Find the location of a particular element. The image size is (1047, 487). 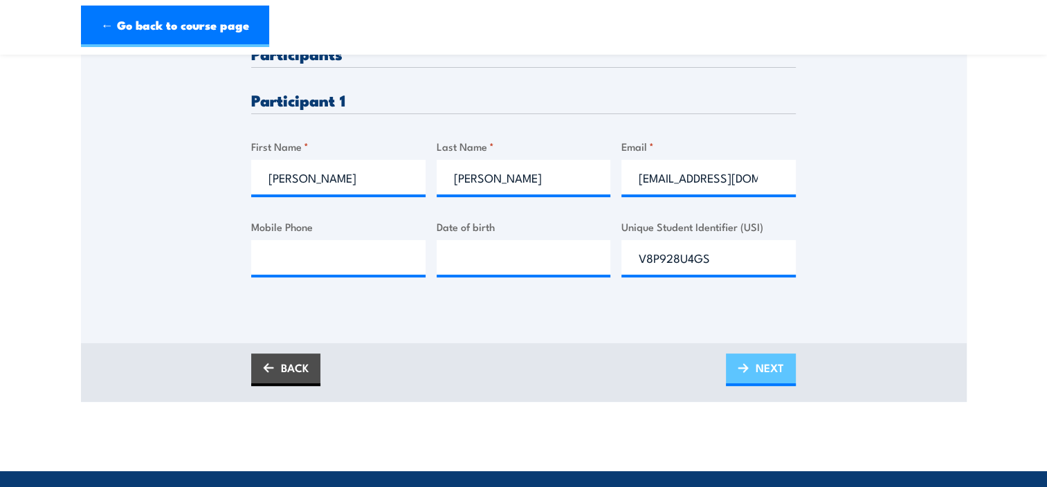

h3: Participants is located at coordinates (523, 53).